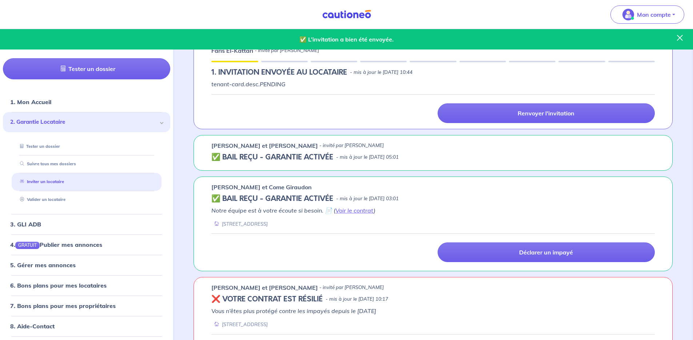 The width and height of the screenshot is (693, 340). Describe the element at coordinates (87, 265) in the screenshot. I see `div: 5. Gérer mes annonces` at that location.